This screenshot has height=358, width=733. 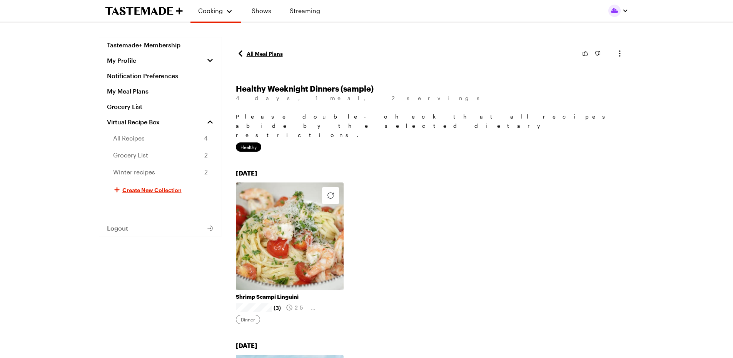 I want to click on a: To Tastemade Home Page, so click(x=144, y=11).